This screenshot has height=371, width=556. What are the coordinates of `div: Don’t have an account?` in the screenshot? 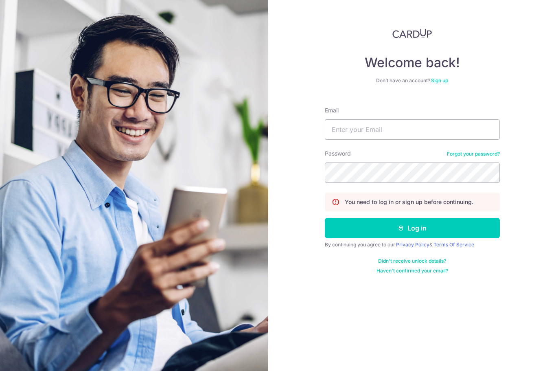 It's located at (412, 81).